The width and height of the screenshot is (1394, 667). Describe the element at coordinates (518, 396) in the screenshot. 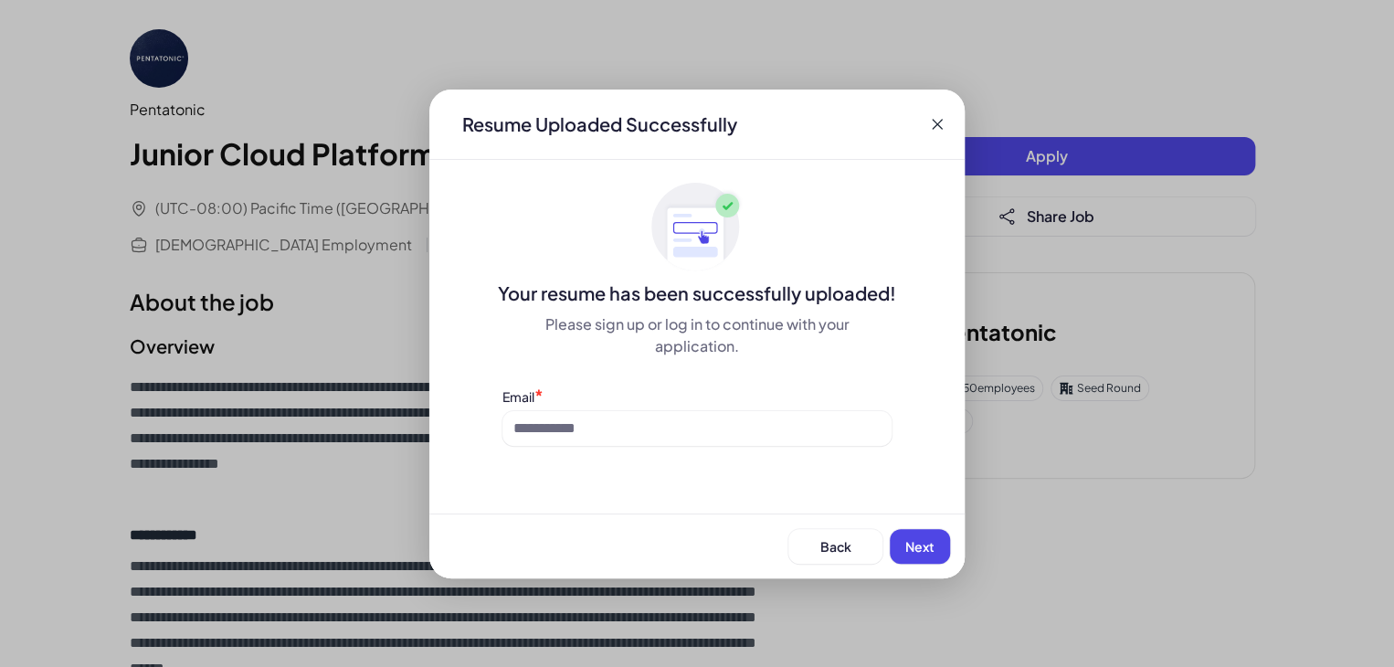

I see `label: Email` at that location.